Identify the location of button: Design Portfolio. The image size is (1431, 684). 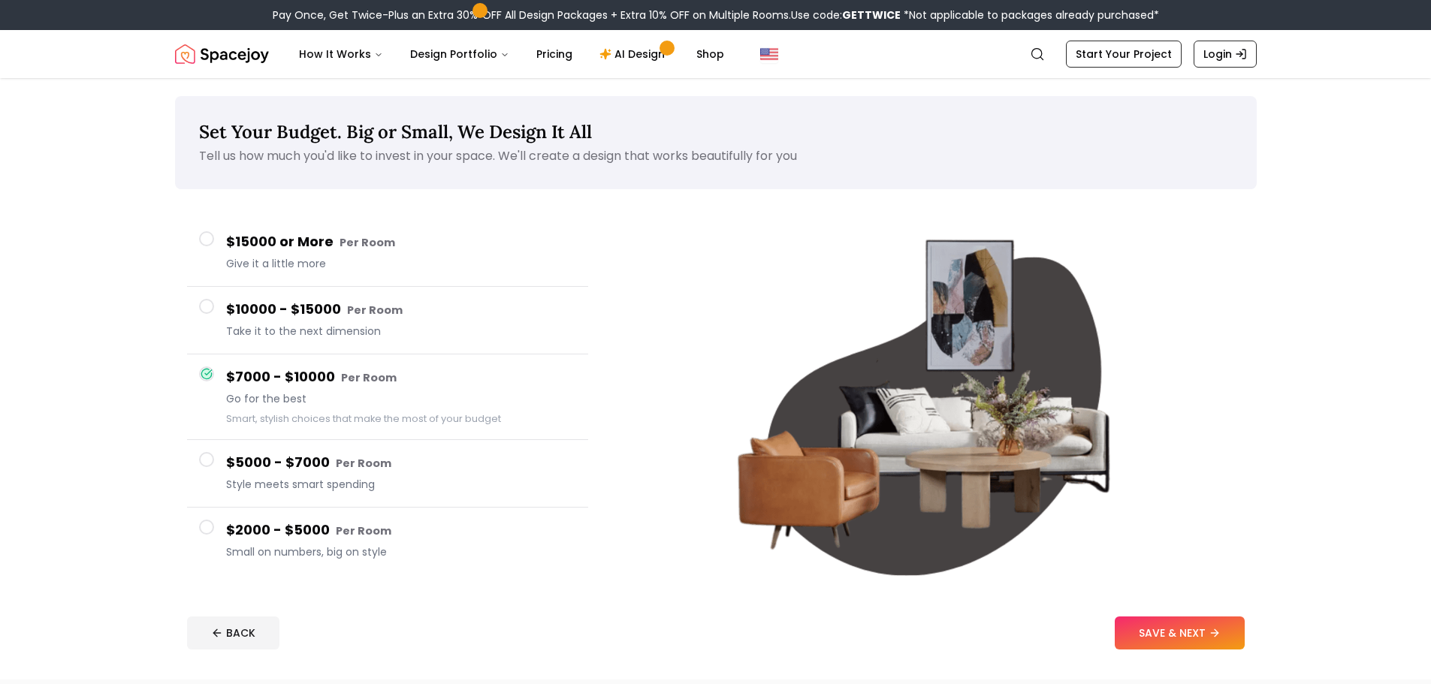
(460, 54).